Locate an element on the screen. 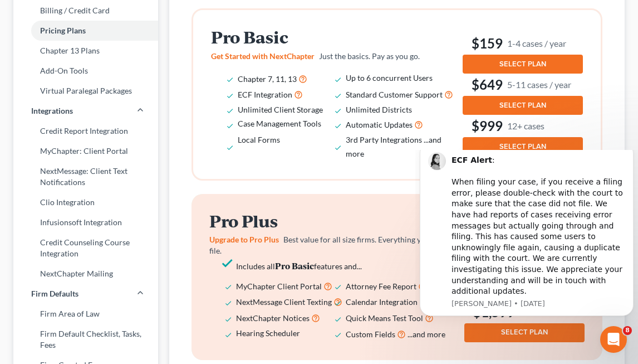  span: NextMessage Client Texting is located at coordinates (284, 301).